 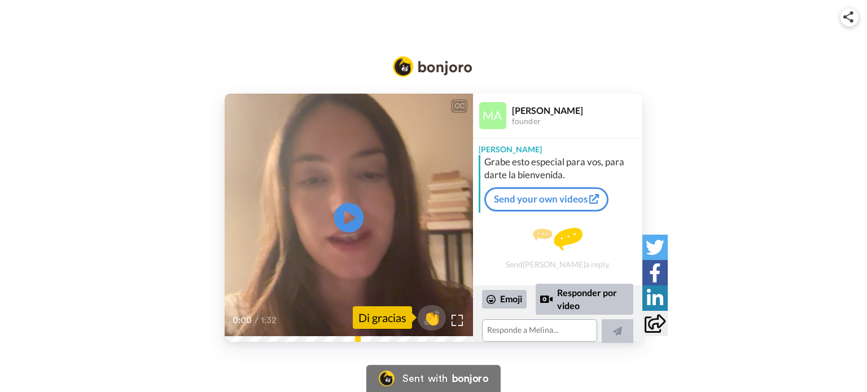 I want to click on div: Emoji, so click(x=504, y=299).